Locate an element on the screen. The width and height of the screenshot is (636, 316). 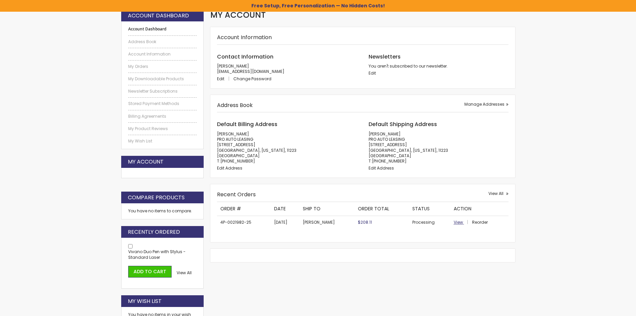
strong: Compare Products is located at coordinates (156, 197).